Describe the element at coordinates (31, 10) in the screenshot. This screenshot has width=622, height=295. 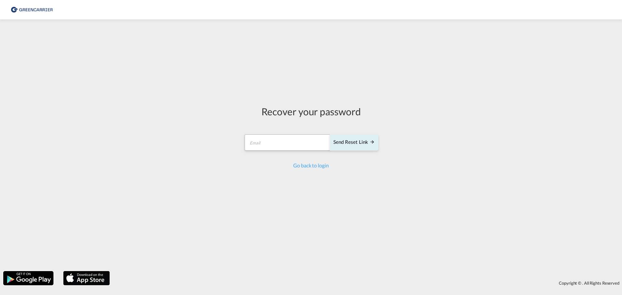
I see `img: b0b18ec08afe11efb1d4932555f5f09d.png` at that location.